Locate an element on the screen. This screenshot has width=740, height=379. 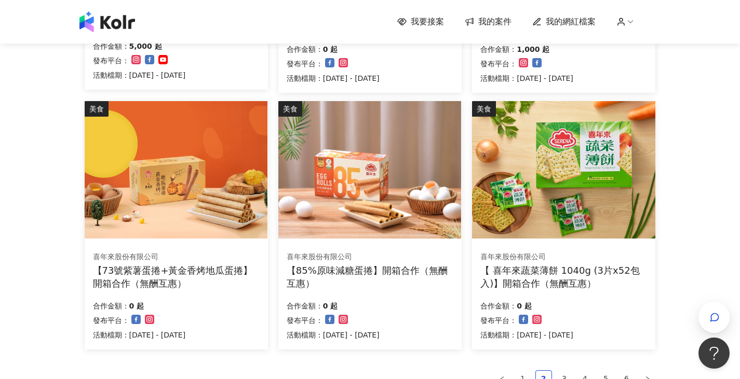
a: 我要接案 is located at coordinates (420, 22).